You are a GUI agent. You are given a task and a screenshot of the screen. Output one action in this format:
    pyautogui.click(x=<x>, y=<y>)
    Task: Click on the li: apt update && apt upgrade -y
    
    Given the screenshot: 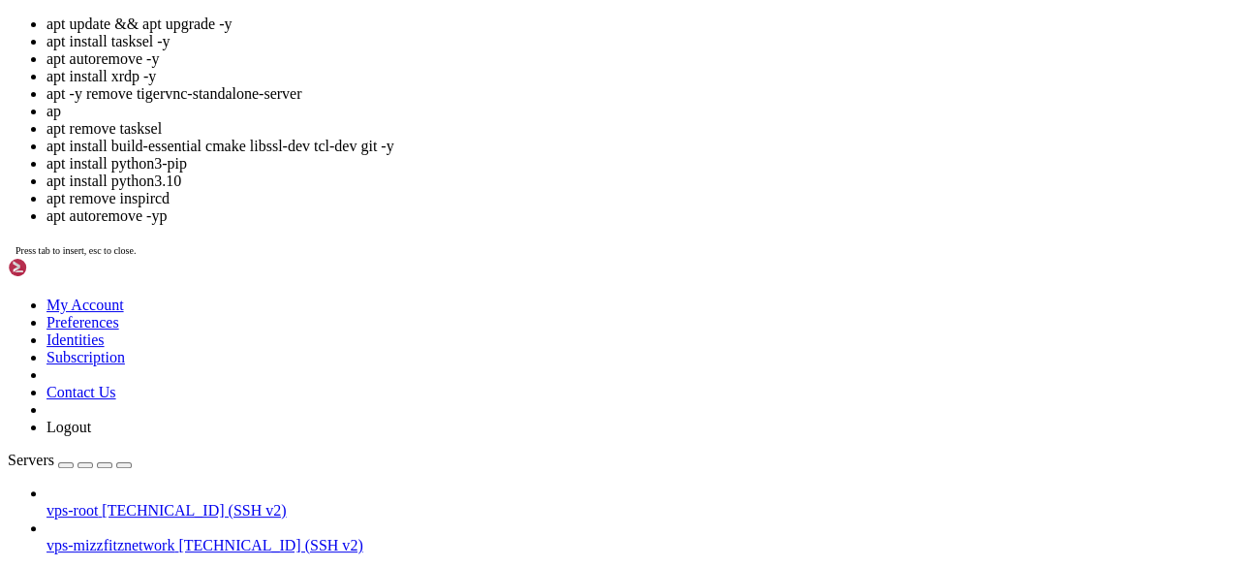 What is the action you would take?
    pyautogui.click(x=640, y=24)
    